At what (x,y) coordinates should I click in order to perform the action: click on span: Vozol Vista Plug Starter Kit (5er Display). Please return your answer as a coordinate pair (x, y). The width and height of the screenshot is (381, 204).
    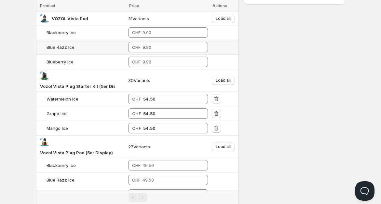
    Looking at the image, I should click on (83, 86).